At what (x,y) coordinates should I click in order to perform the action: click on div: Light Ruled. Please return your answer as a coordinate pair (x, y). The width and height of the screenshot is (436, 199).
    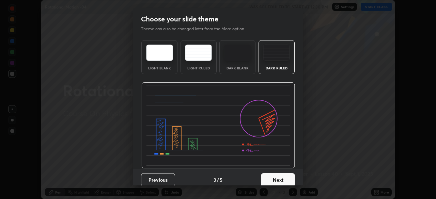
    Looking at the image, I should click on (199, 68).